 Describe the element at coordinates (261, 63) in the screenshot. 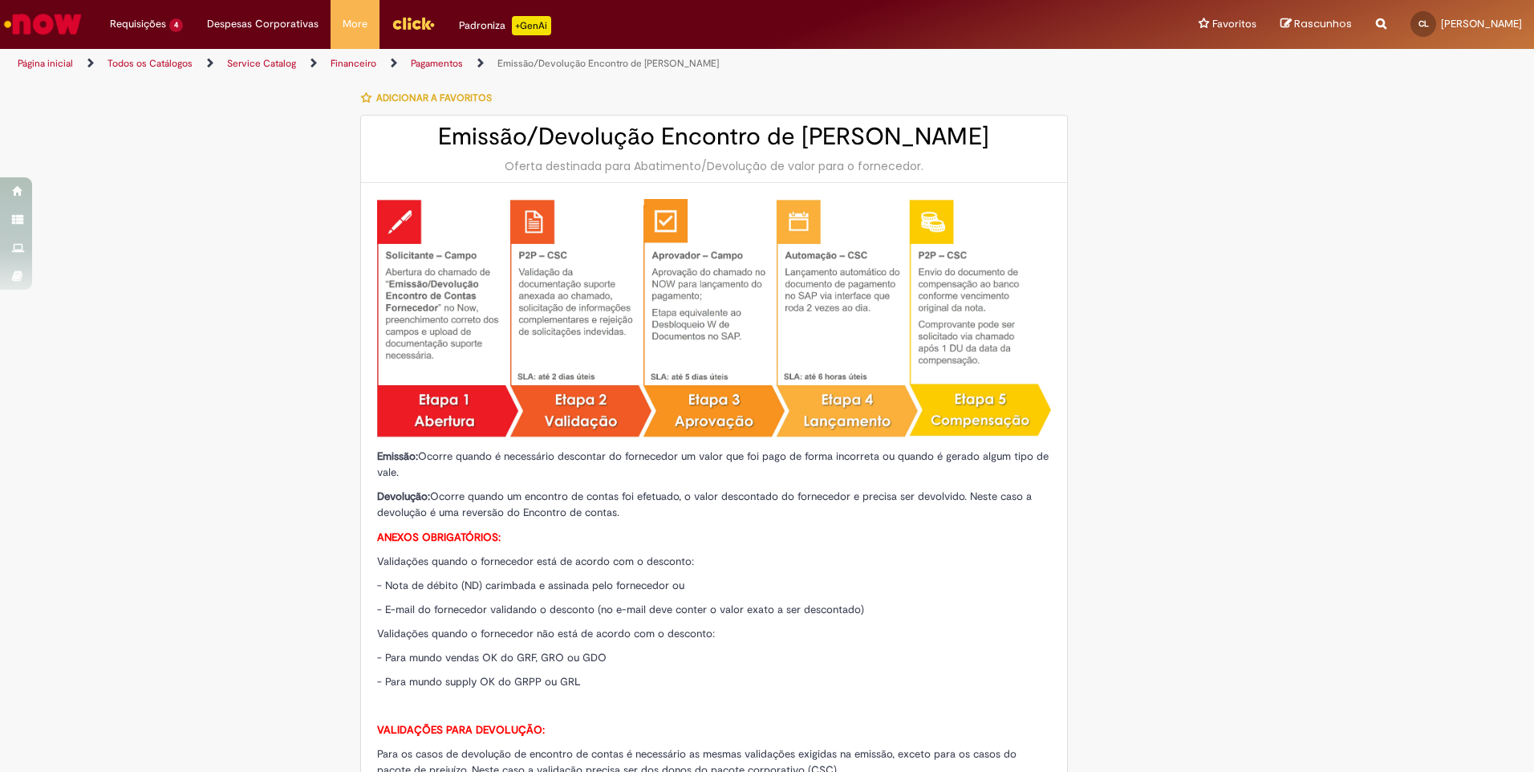

I see `a: Service Catalog` at that location.